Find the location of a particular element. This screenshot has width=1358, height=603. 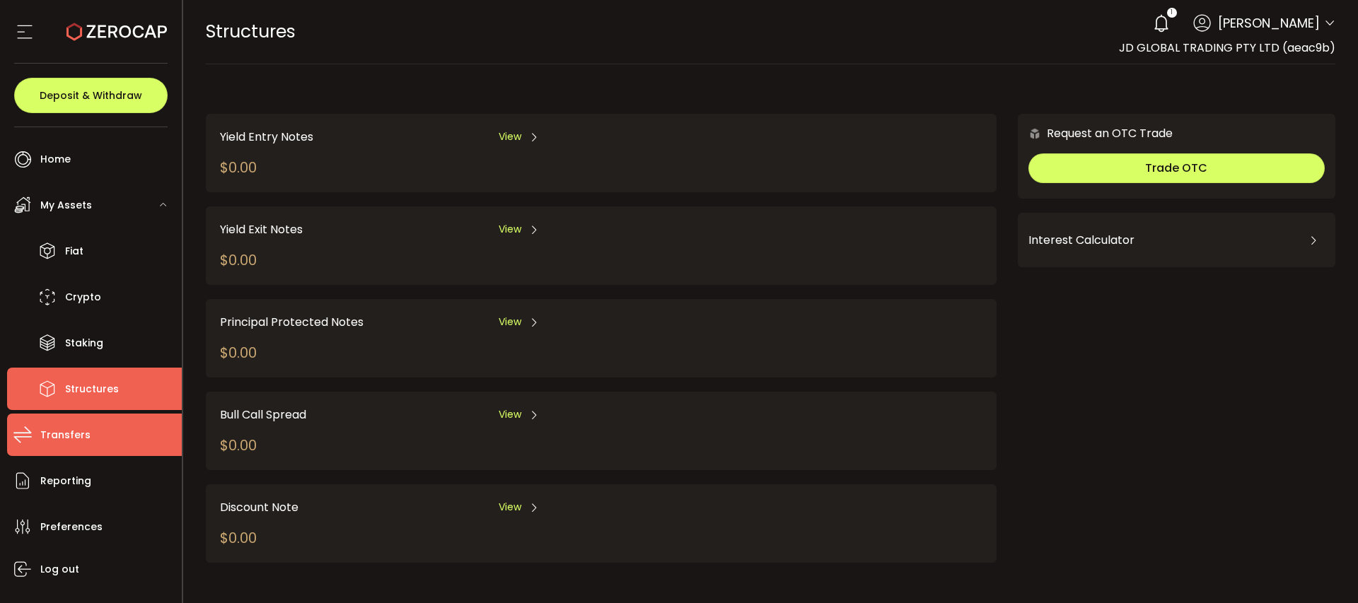

span: Staking is located at coordinates (84, 343).